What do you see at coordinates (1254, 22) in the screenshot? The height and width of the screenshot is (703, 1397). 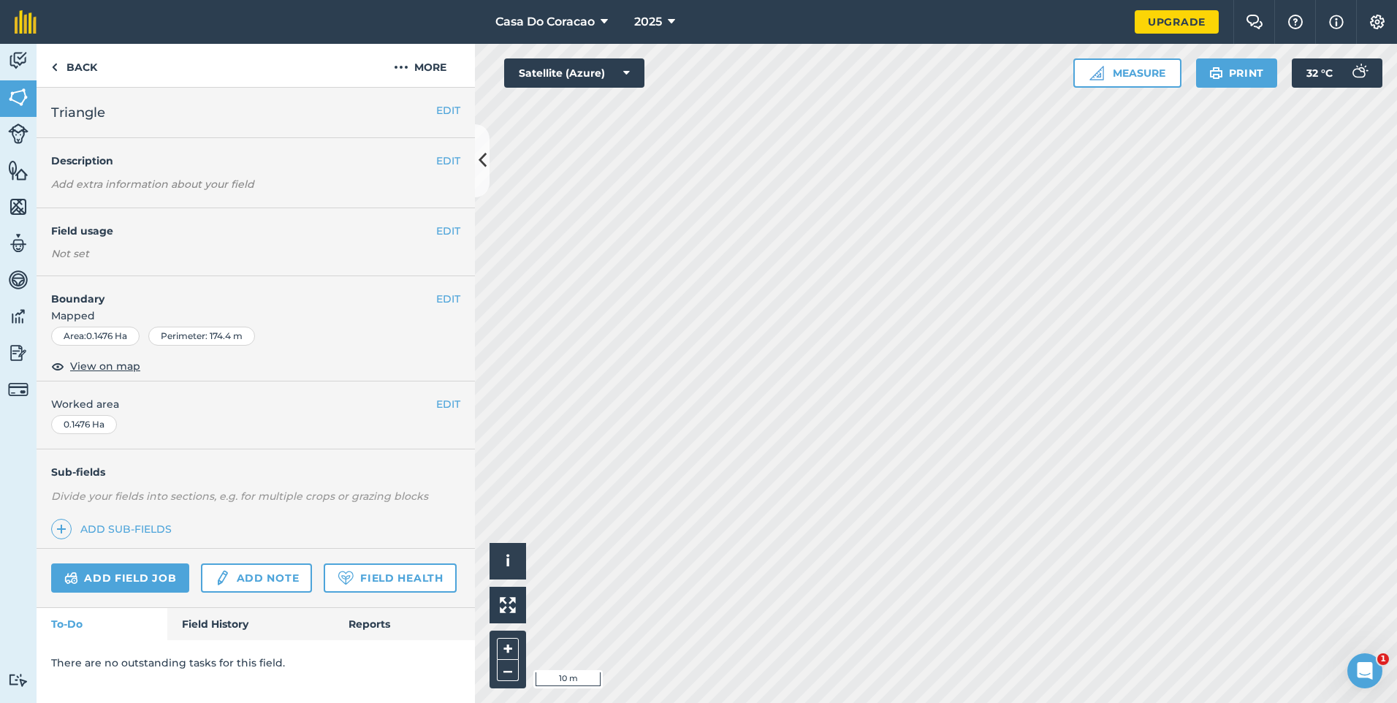 I see `img: Two speech bubbles overlapping with the left bubble in the forefront` at bounding box center [1254, 22].